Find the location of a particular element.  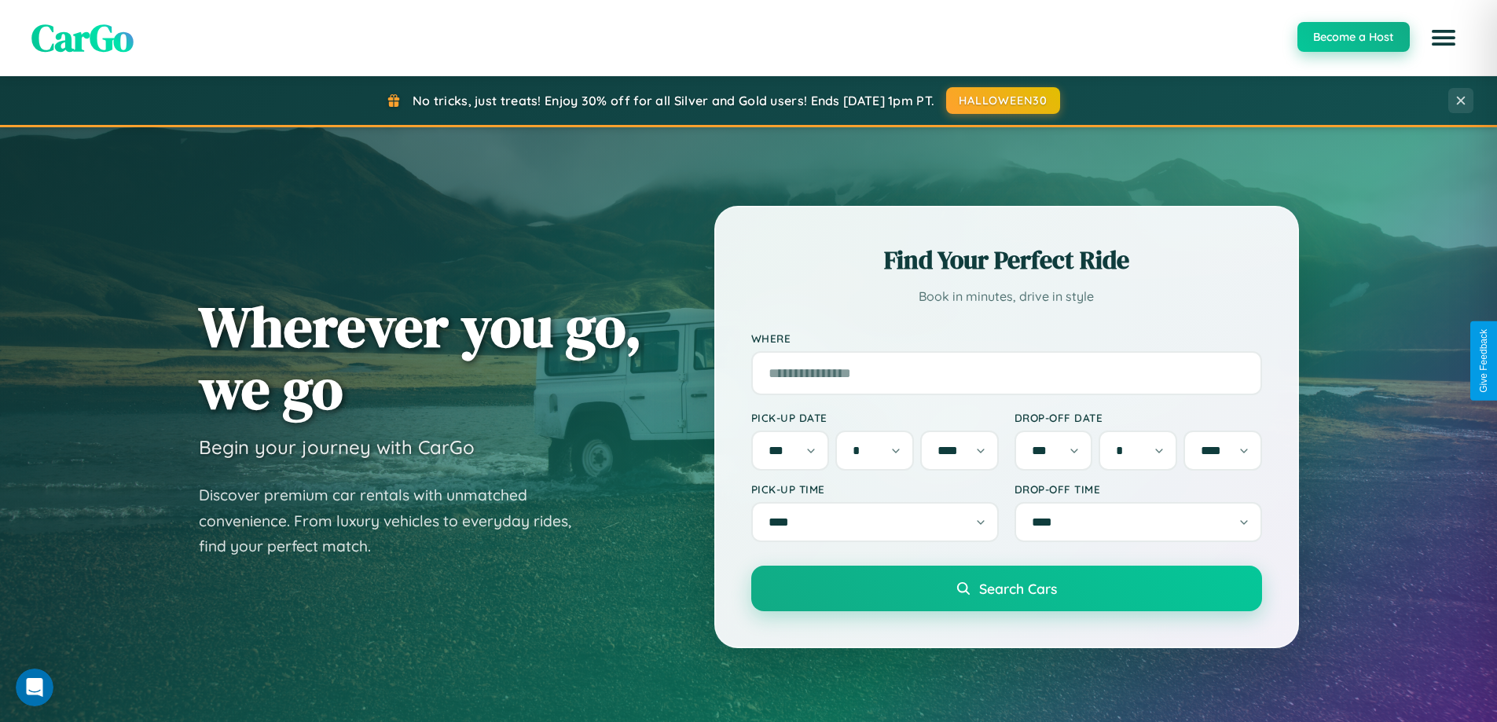

label: Drop-off Time is located at coordinates (1138, 489).